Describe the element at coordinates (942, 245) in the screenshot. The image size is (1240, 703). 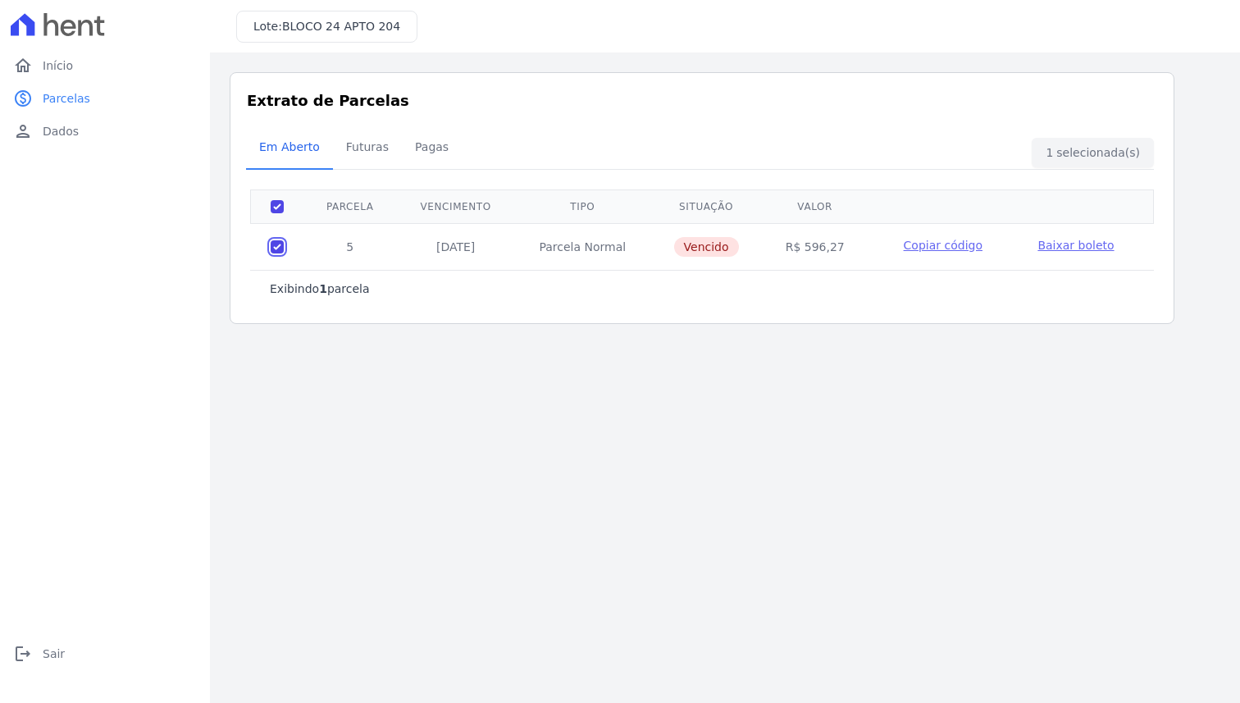
I see `button: Copiar código` at that location.